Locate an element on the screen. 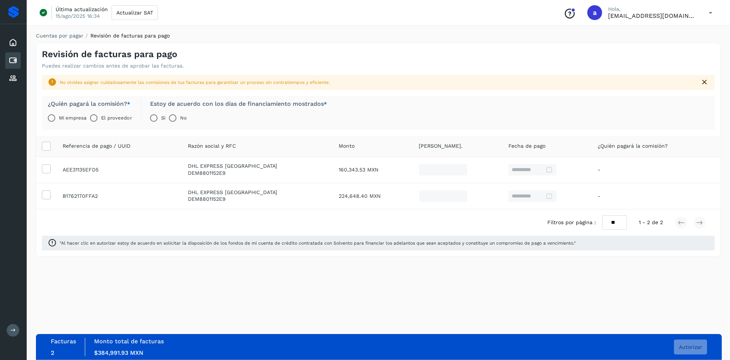 The height and width of the screenshot is (360, 730). span: "Al hacer clic en autorizar estoy de acuerdo en solicitar la disposición de los fondos de mi cuen... is located at coordinates (384, 243).